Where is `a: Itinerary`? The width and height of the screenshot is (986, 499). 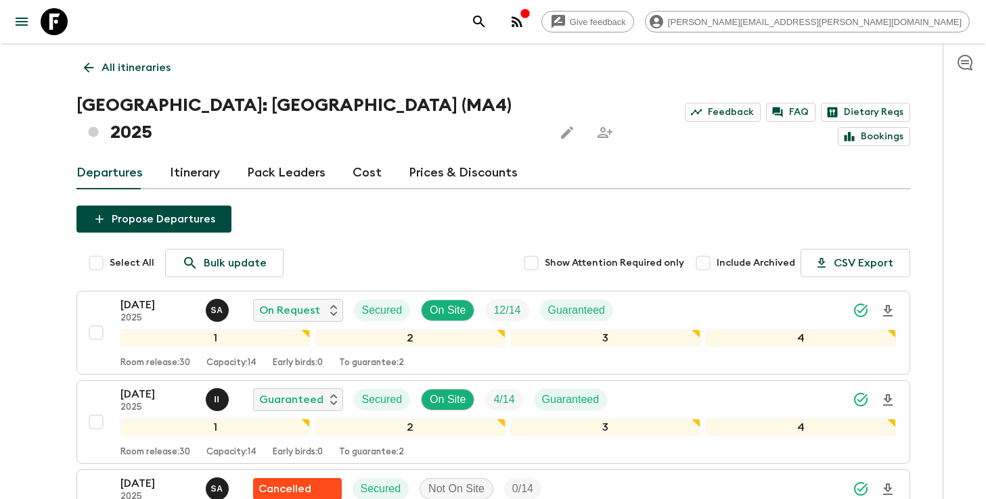 a: Itinerary is located at coordinates (195, 173).